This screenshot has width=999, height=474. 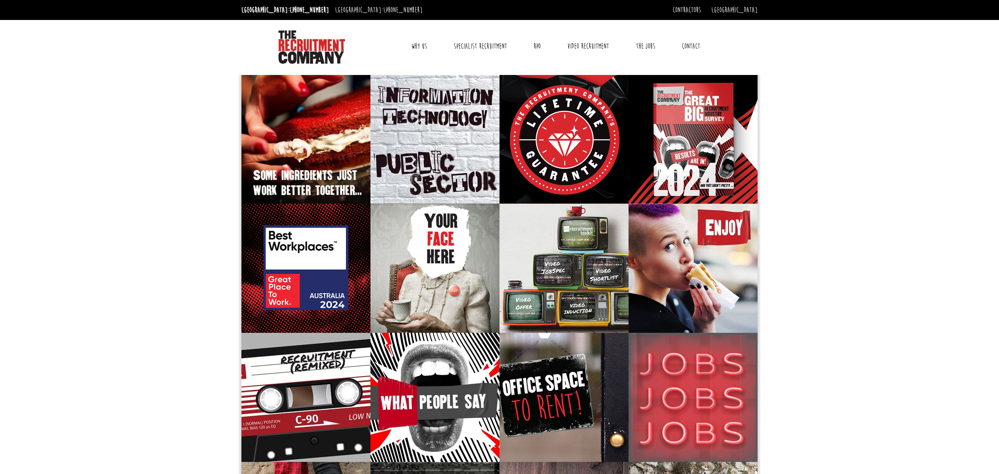 What do you see at coordinates (537, 46) in the screenshot?
I see `a: RPO` at bounding box center [537, 46].